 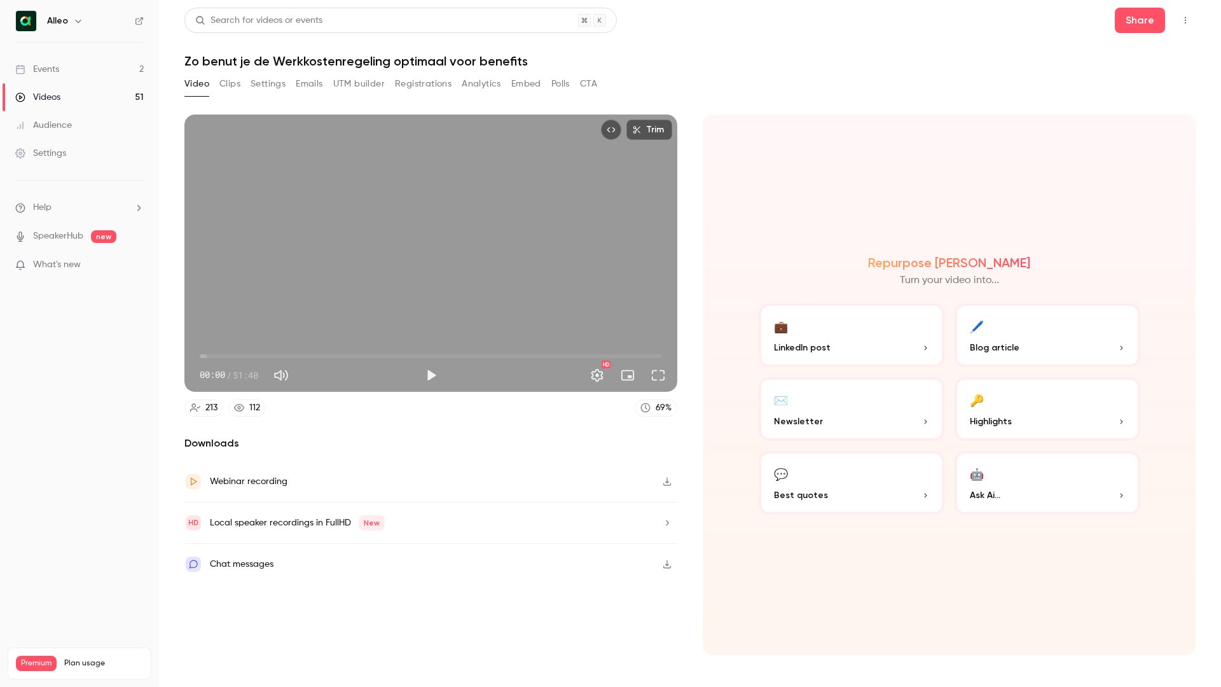 What do you see at coordinates (196, 84) in the screenshot?
I see `button: Video` at bounding box center [196, 84].